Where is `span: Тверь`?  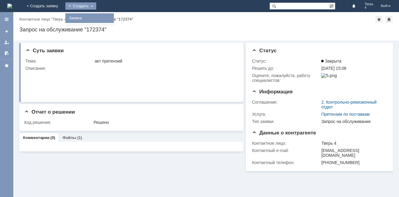 span: Тверь is located at coordinates (369, 4).